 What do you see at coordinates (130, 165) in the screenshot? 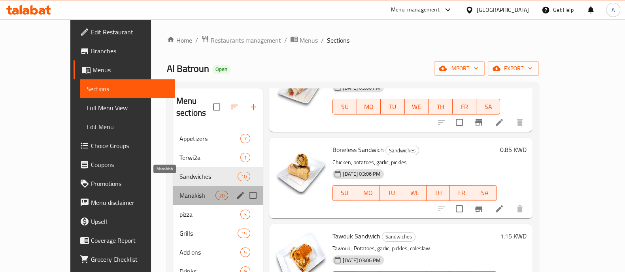
I see `span: Coupons` at bounding box center [130, 165].